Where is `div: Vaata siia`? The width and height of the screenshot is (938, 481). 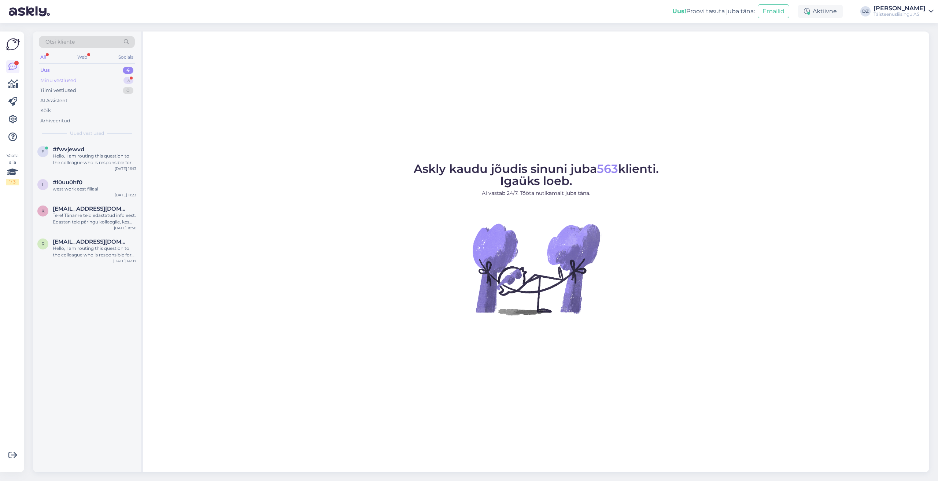
div: Vaata siia is located at coordinates (12, 169).